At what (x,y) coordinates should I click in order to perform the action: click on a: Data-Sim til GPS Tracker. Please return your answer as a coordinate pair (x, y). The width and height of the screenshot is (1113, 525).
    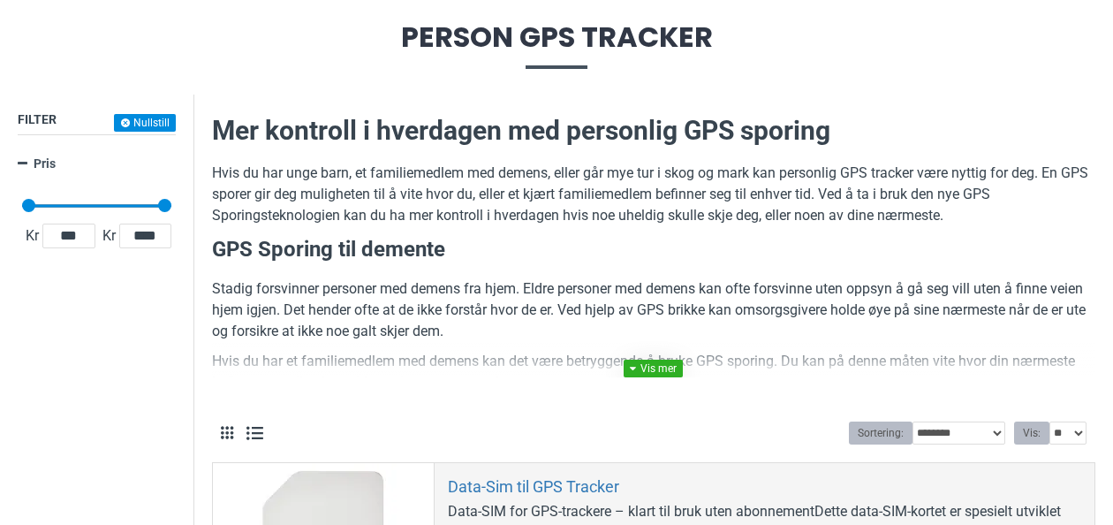
    Looking at the image, I should click on (534, 486).